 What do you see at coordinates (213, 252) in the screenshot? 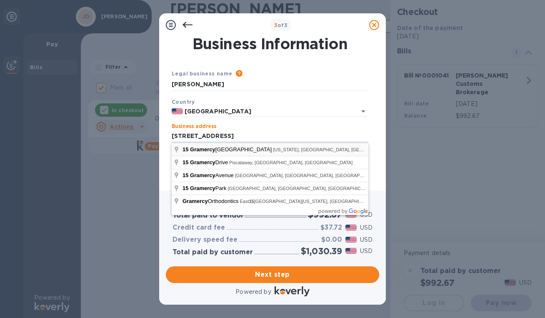
I see `h3: Total paid by customer` at bounding box center [213, 252].